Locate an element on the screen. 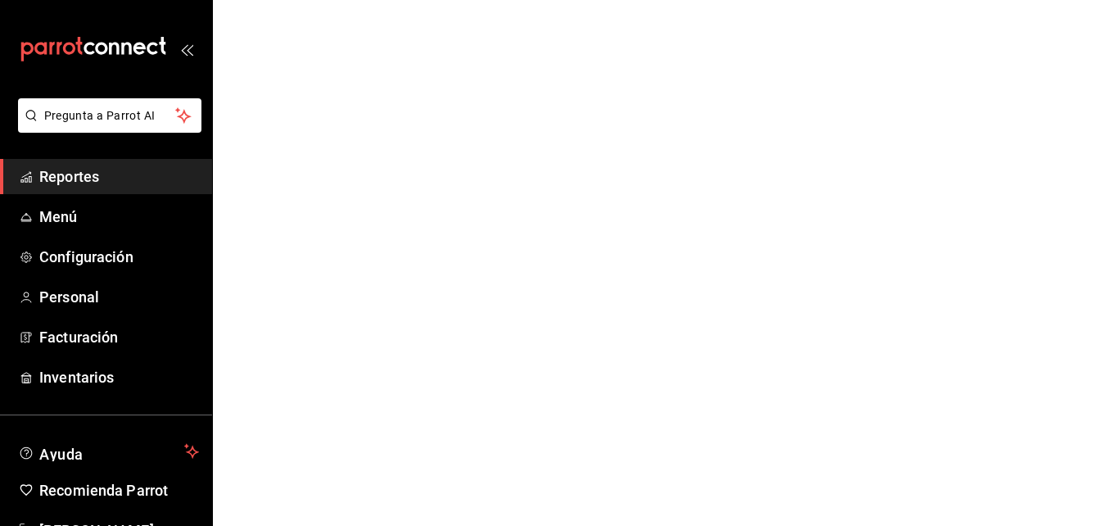 The image size is (1112, 526). span: Personal is located at coordinates (119, 296).